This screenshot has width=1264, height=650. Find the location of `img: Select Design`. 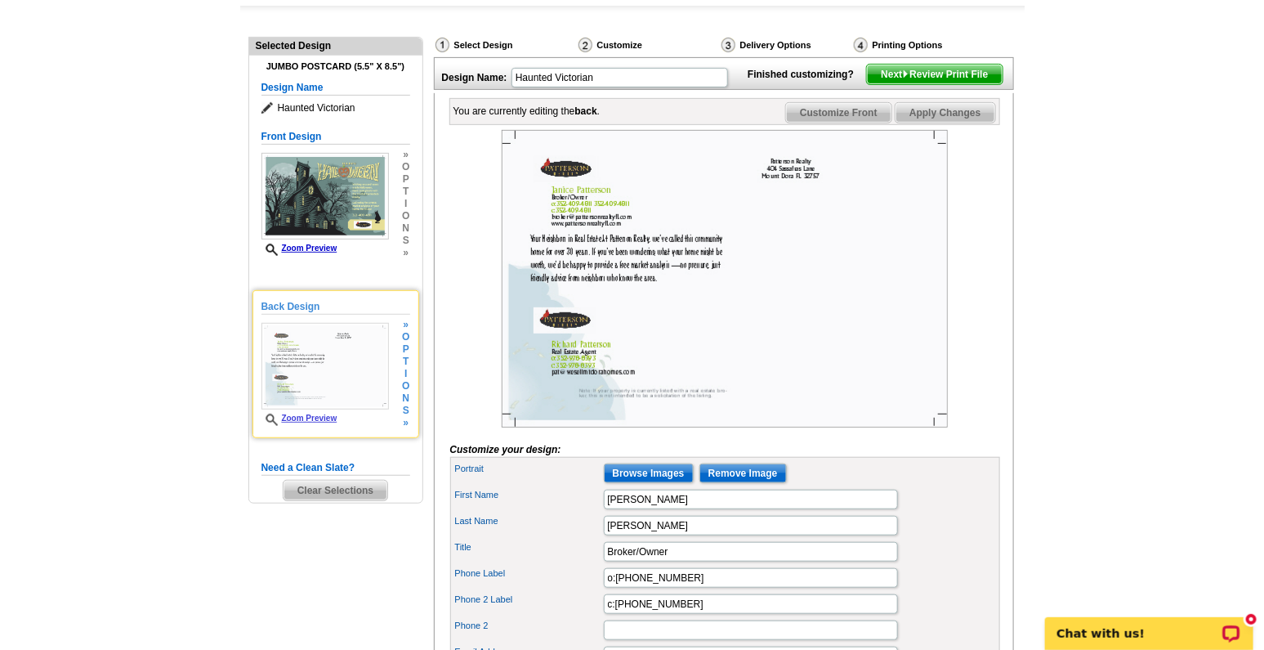

img: Select Design is located at coordinates (442, 45).